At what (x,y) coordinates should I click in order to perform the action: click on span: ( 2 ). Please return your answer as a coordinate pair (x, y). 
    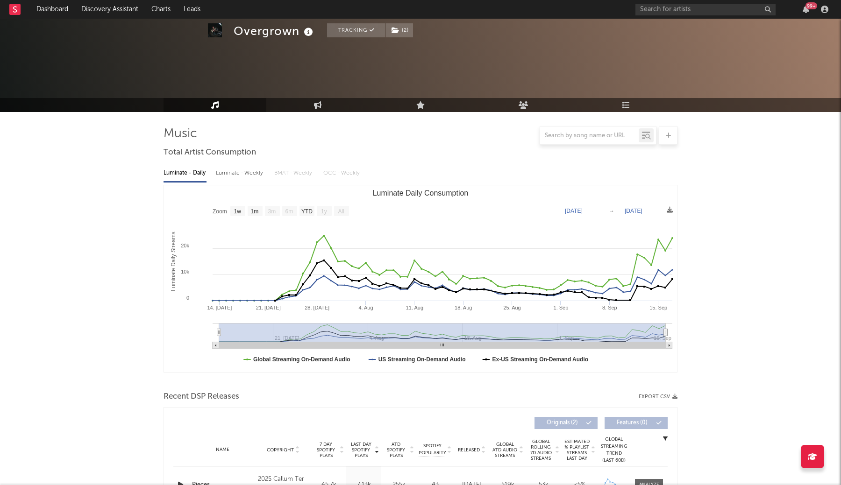
    Looking at the image, I should click on (399, 30).